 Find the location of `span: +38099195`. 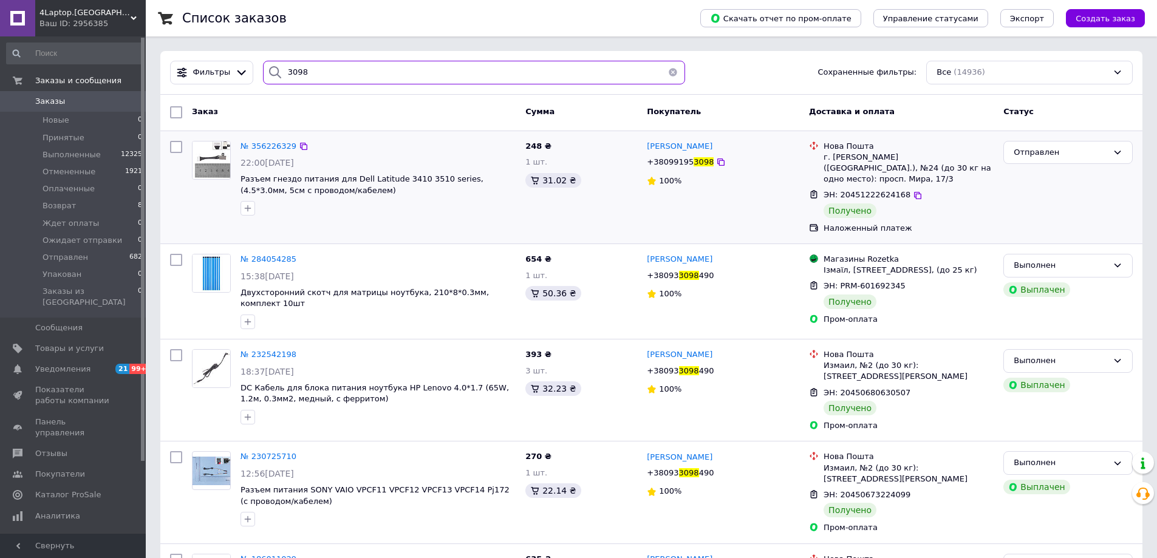

span: +38099195 is located at coordinates (670, 162).